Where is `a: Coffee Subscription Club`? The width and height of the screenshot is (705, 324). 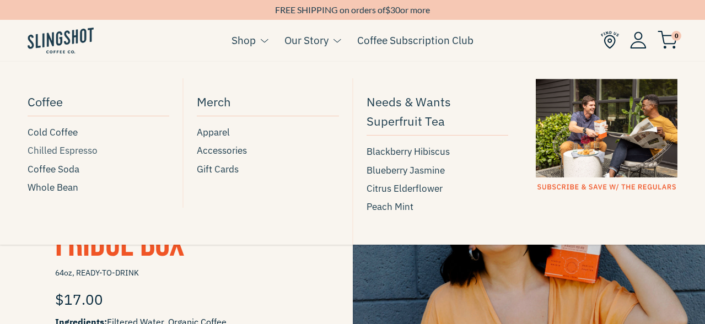 a: Coffee Subscription Club is located at coordinates (415, 40).